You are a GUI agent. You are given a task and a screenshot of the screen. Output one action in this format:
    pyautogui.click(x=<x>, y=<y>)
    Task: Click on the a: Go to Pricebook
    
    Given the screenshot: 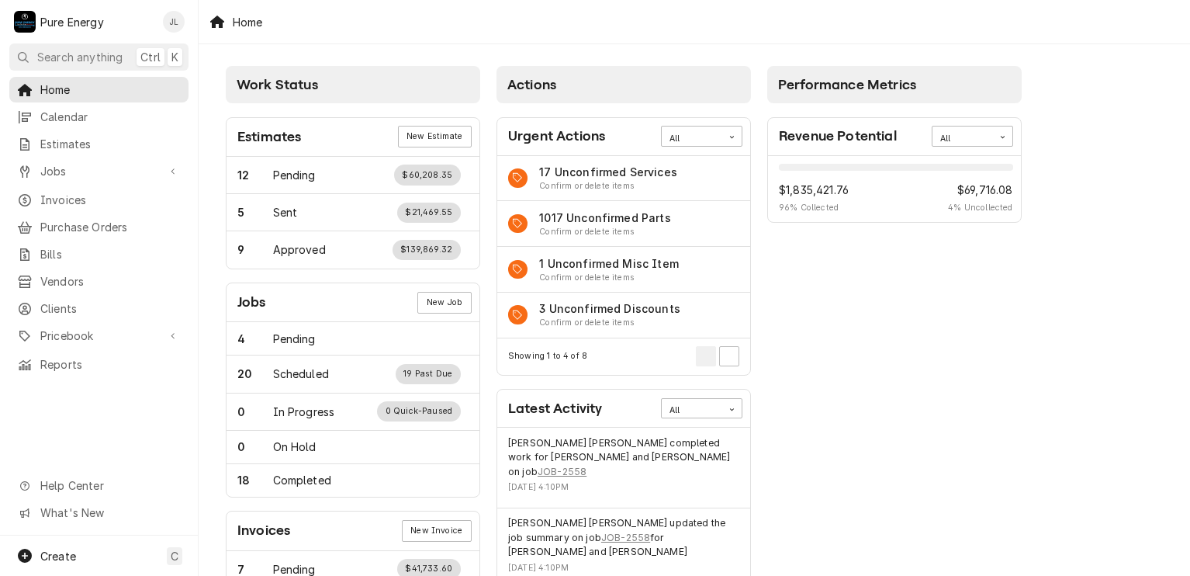 What is the action you would take?
    pyautogui.click(x=99, y=335)
    